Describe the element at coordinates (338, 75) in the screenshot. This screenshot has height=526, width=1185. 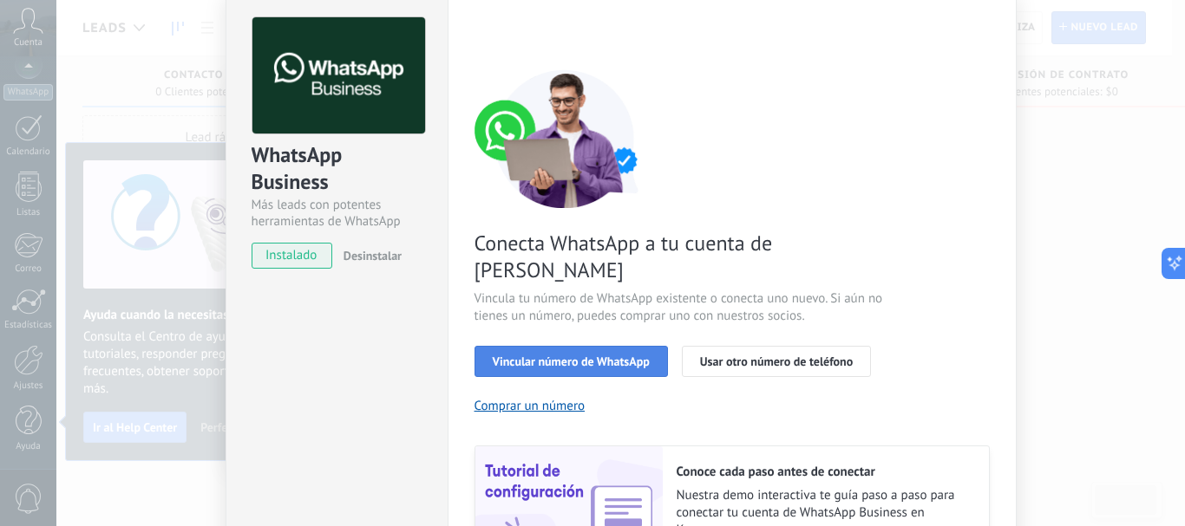
I see `img: logo_main.png` at that location.